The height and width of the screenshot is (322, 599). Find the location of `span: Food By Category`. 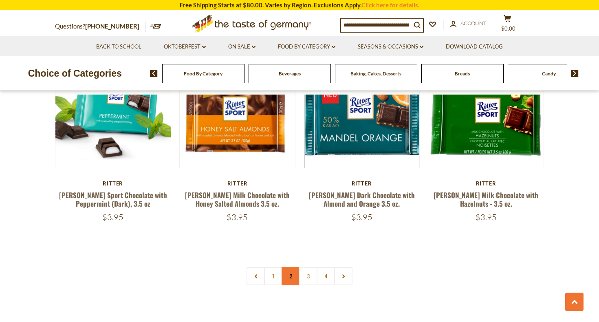

span: Food By Category is located at coordinates (203, 73).